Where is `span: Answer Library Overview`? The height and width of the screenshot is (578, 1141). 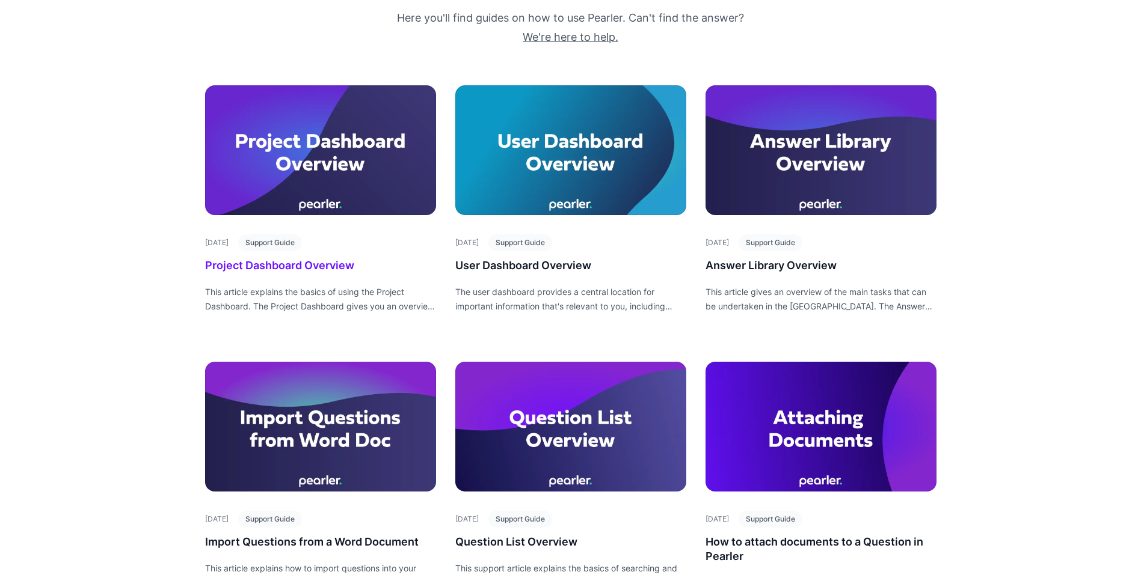 span: Answer Library Overview is located at coordinates (771, 265).